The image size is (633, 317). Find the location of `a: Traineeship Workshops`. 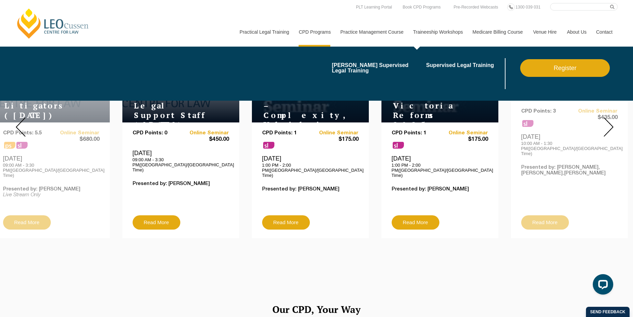

a: Traineeship Workshops is located at coordinates (437, 32).